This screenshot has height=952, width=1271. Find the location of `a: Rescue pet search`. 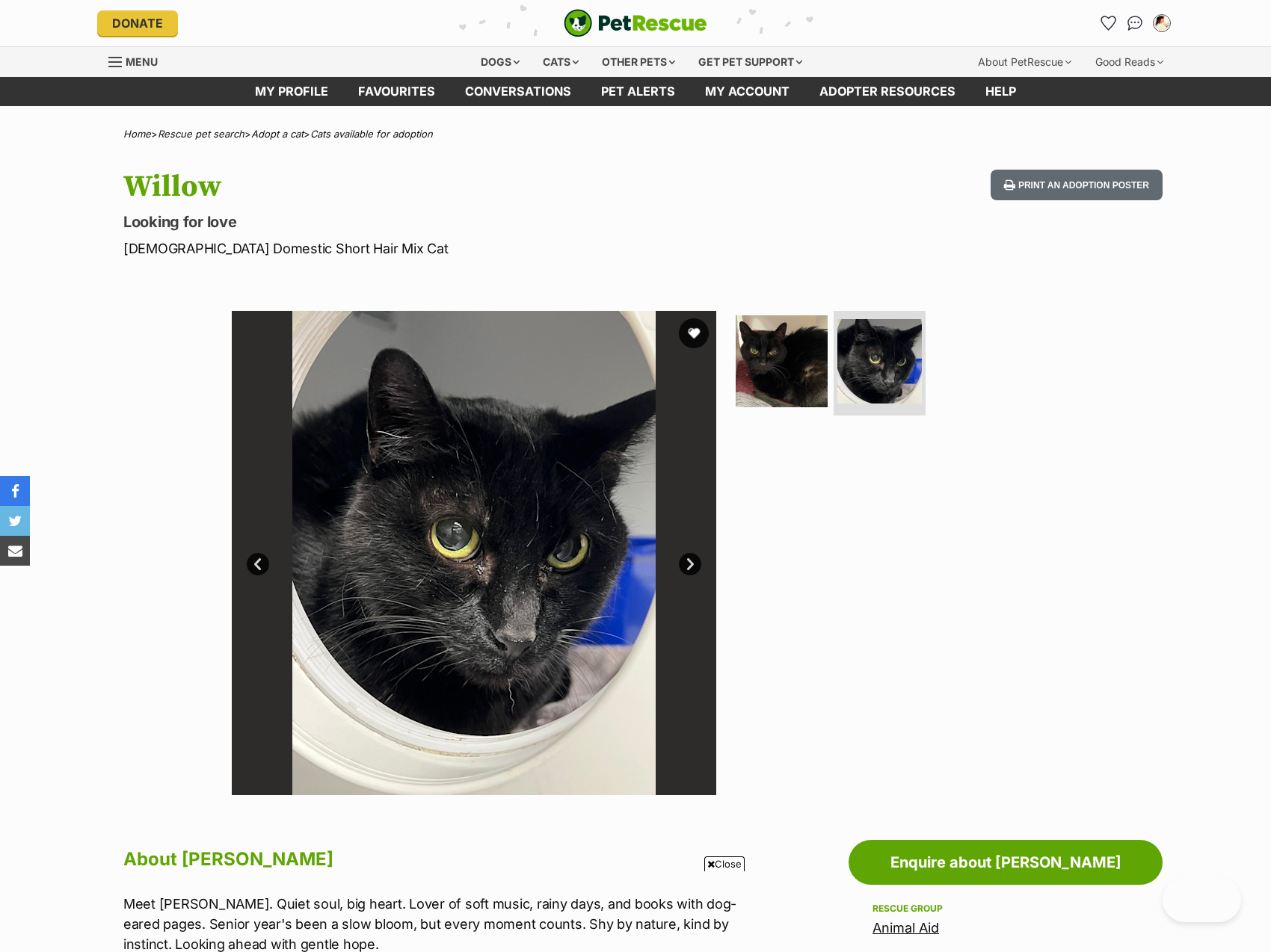

a: Rescue pet search is located at coordinates (201, 134).